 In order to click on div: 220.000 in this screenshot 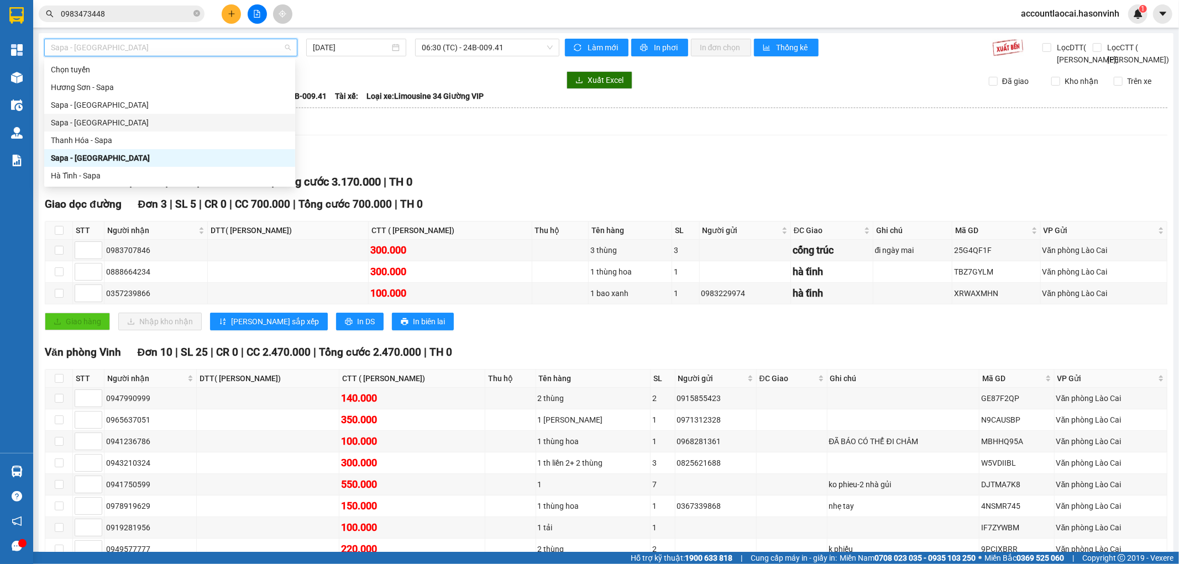, I will do `click(412, 549)`.